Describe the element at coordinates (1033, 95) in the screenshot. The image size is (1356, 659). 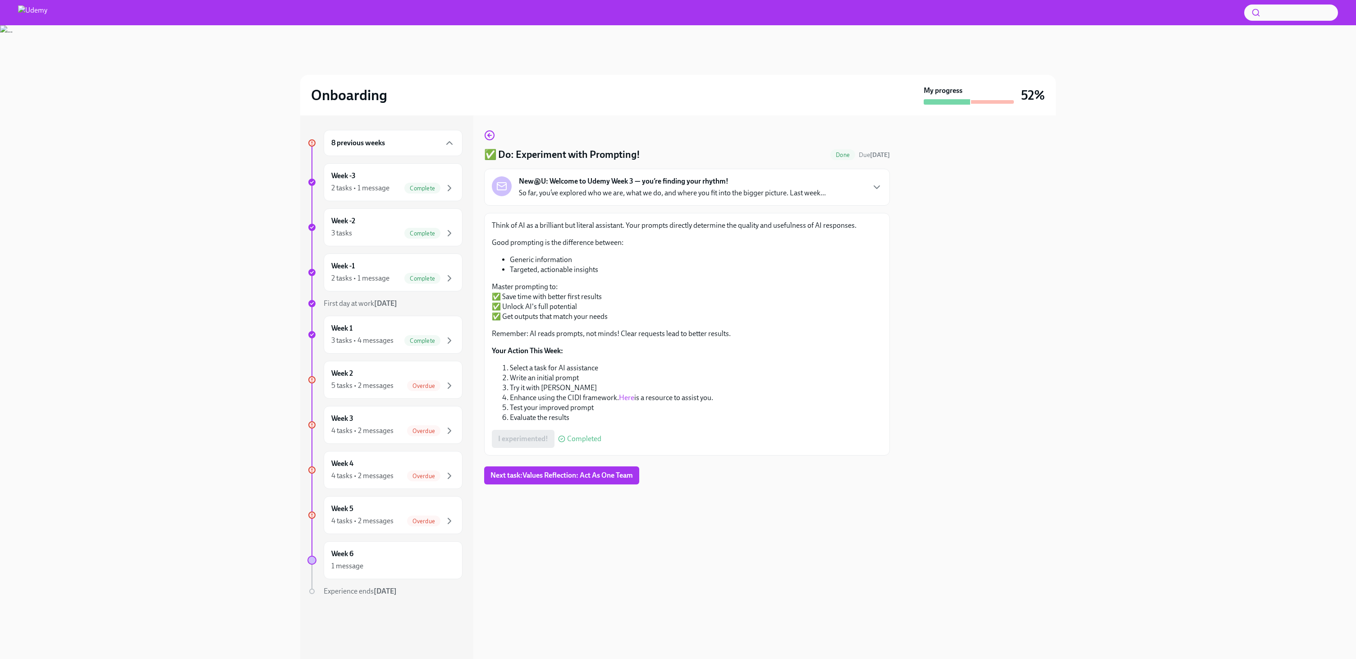
I see `h3: 52%` at that location.